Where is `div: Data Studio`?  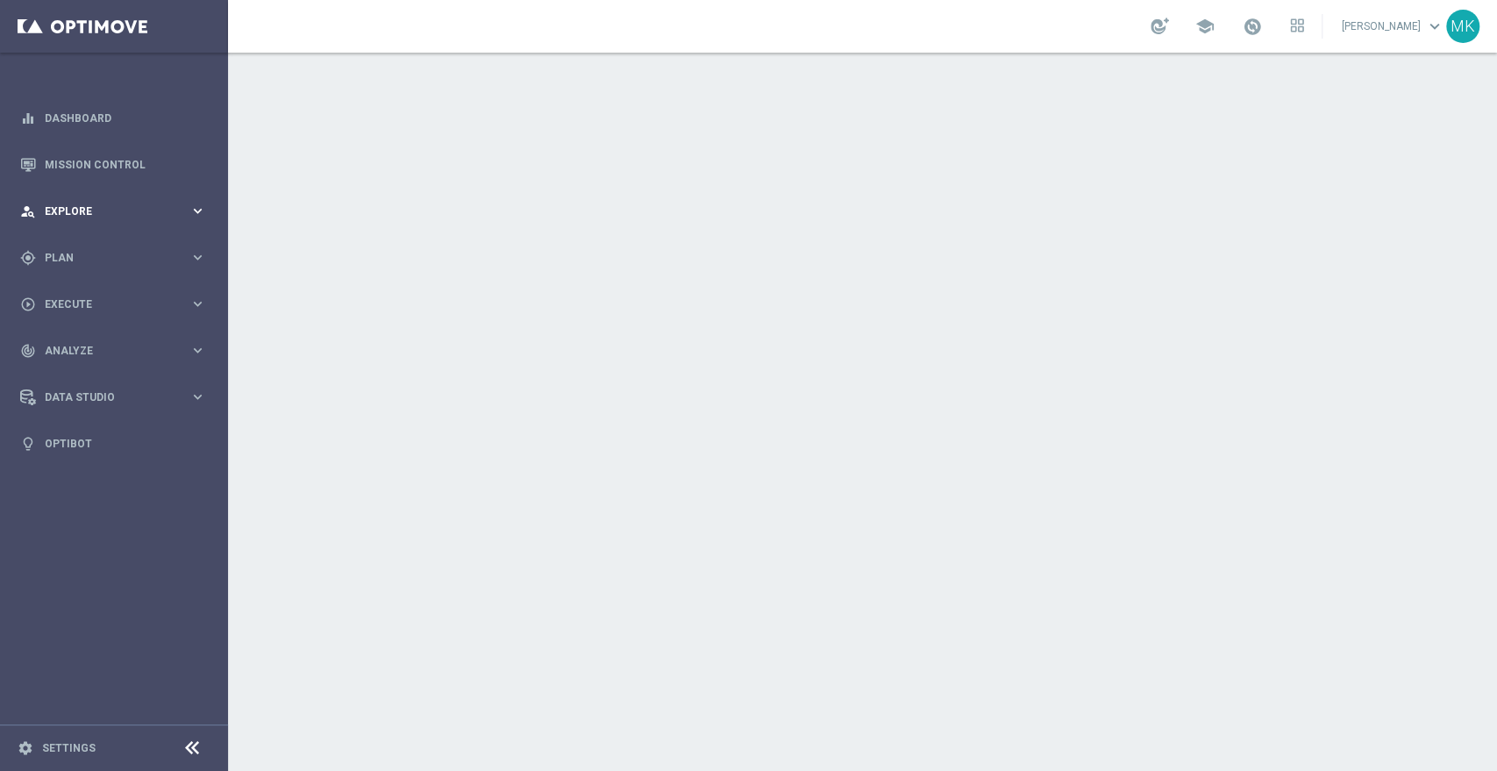
div: Data Studio is located at coordinates (104, 397).